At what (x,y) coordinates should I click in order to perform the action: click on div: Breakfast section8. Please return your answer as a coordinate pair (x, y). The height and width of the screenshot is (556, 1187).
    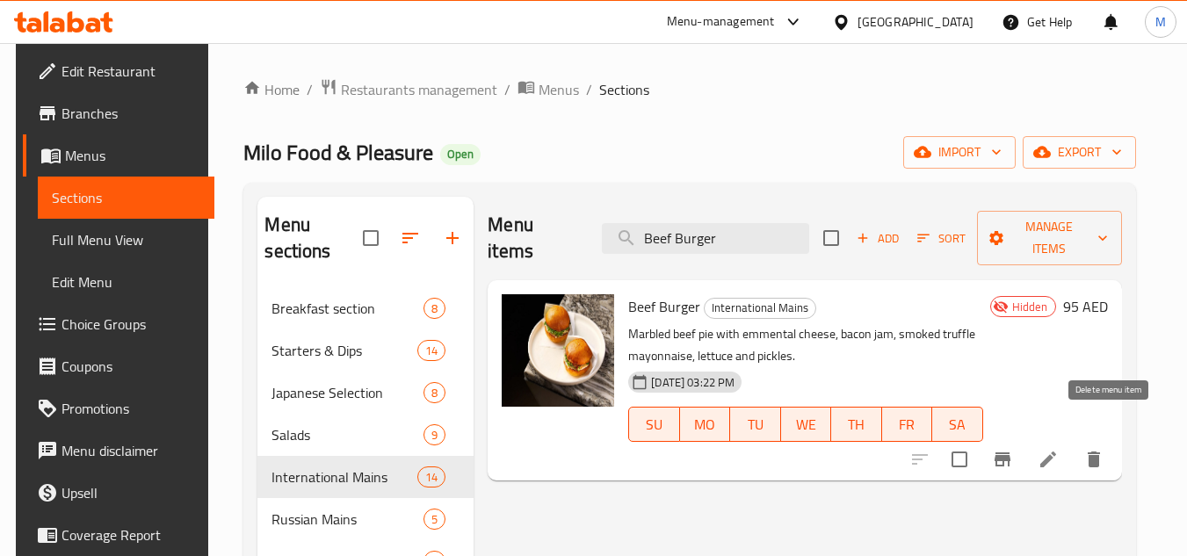
    Looking at the image, I should click on (366, 309).